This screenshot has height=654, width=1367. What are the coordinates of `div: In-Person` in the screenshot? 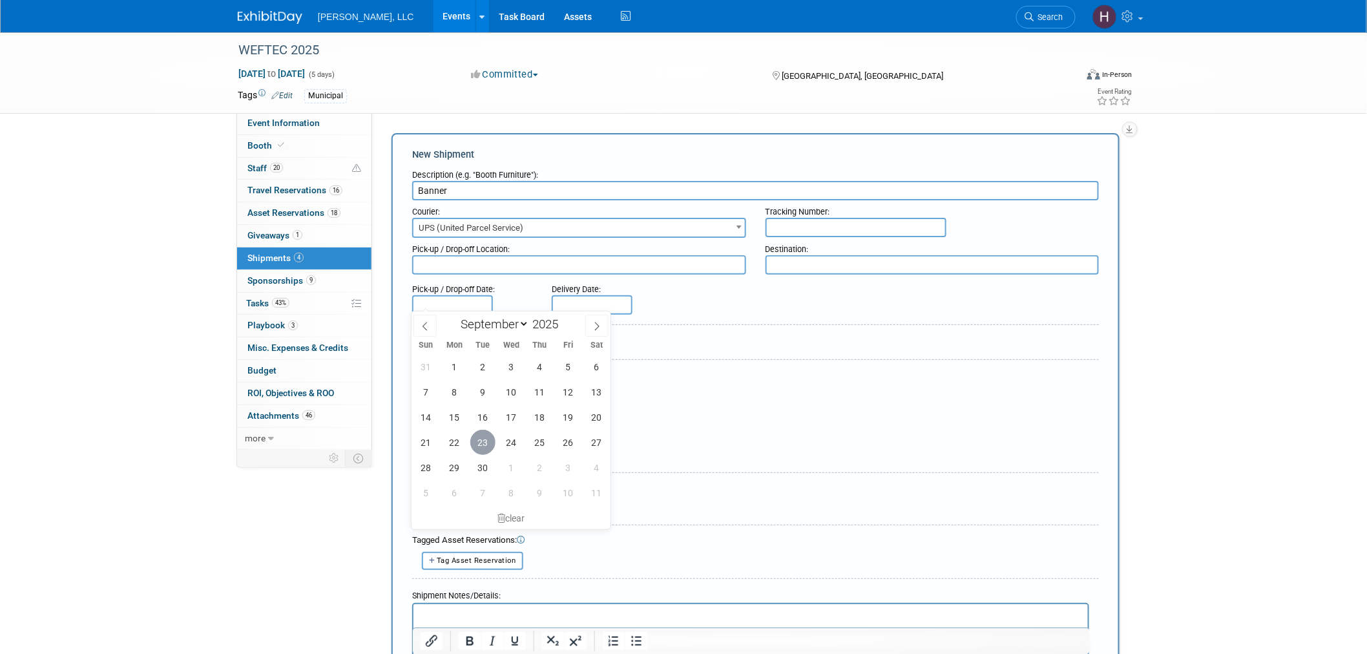 It's located at (1117, 74).